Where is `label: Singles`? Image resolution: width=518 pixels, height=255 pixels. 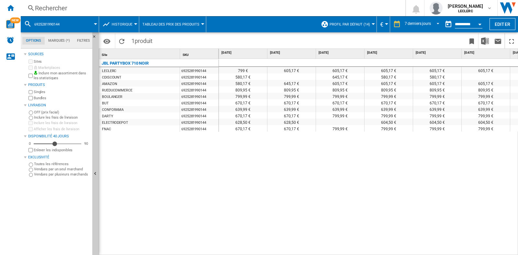
label: Singles is located at coordinates (61, 92).